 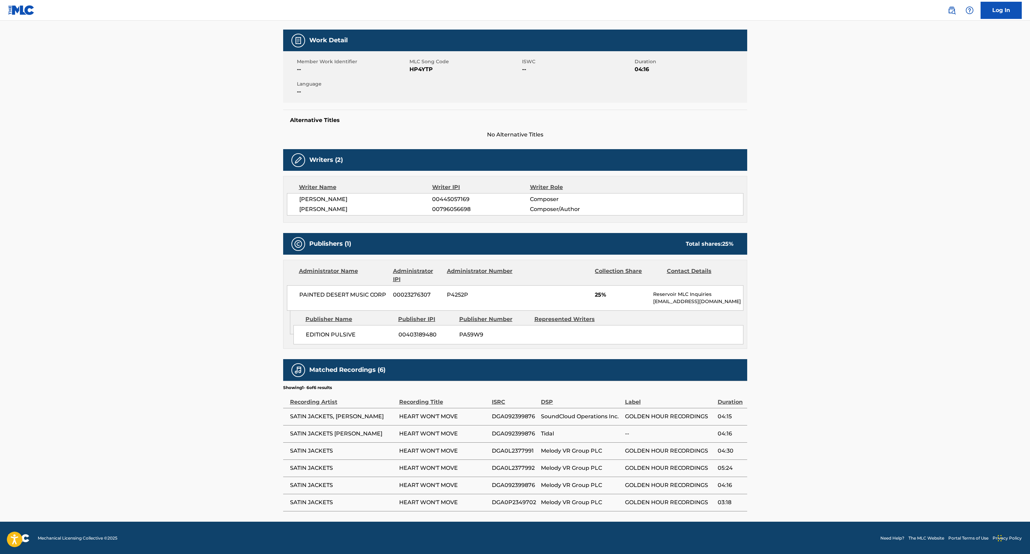 I want to click on span: SoundCloud Operations Inc., so click(x=581, y=416).